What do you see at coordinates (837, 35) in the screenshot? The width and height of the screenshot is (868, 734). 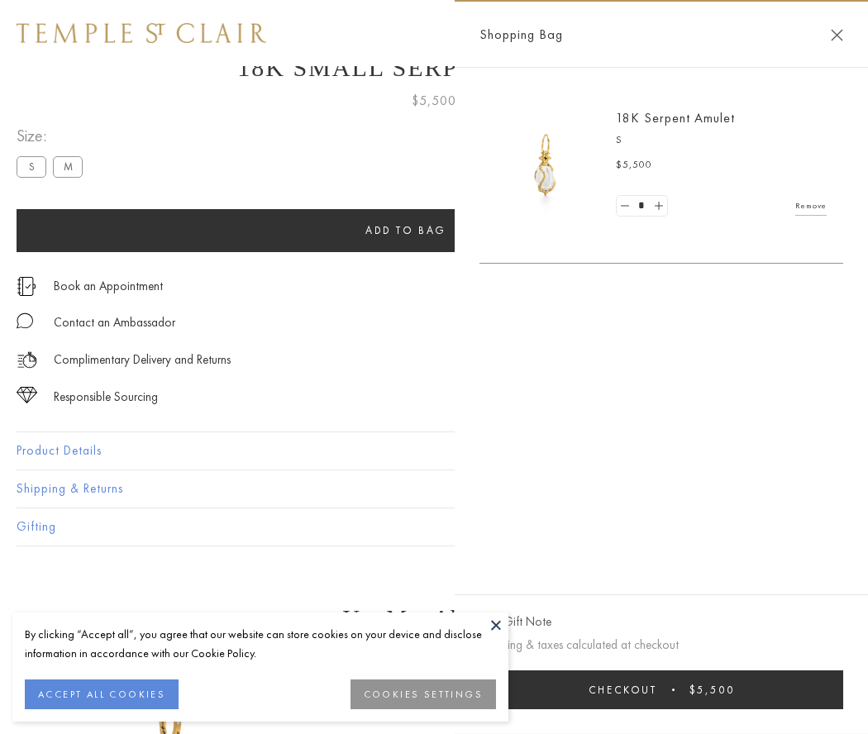 I see `button: Close Shopping Bag` at bounding box center [837, 35].